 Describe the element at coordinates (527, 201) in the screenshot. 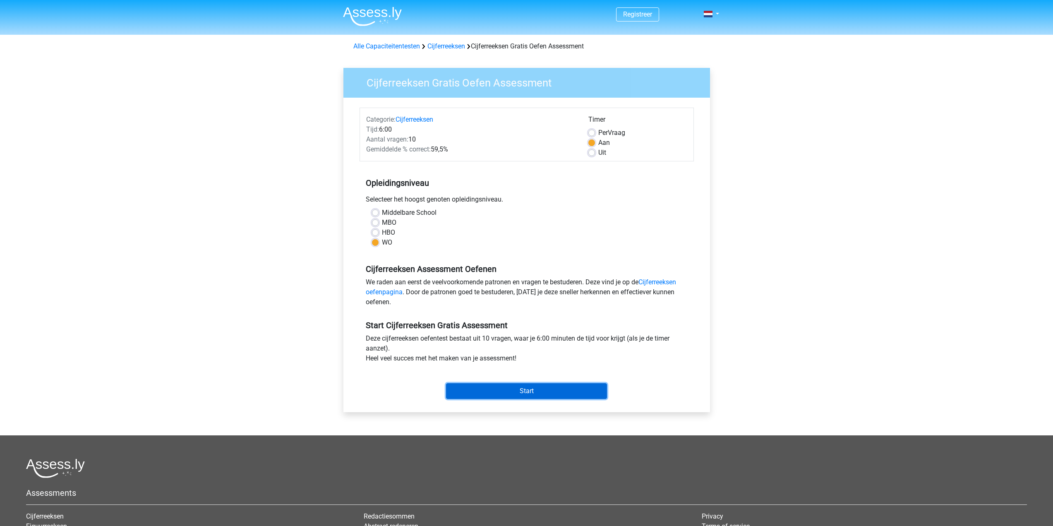

I see `div: Selecteer het hoogst genoten opleidingsniveau.` at that location.